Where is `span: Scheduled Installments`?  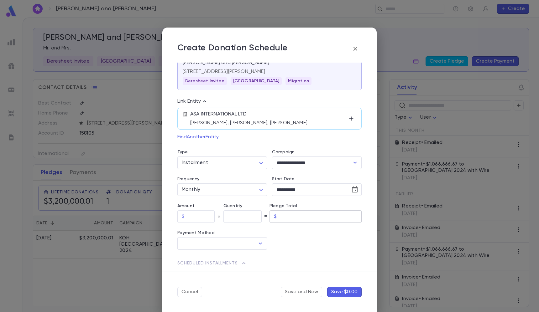
span: Scheduled Installments is located at coordinates (212, 264).